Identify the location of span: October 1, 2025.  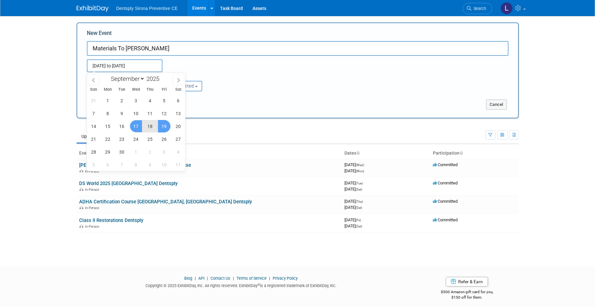
(136, 152).